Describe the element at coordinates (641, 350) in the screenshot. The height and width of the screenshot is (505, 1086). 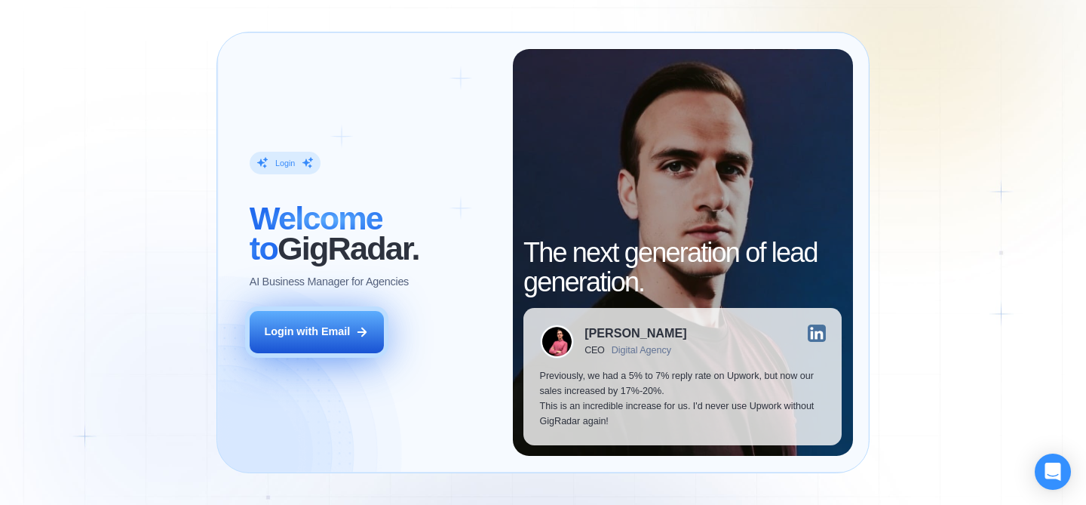
I see `div: Digital Agency` at that location.